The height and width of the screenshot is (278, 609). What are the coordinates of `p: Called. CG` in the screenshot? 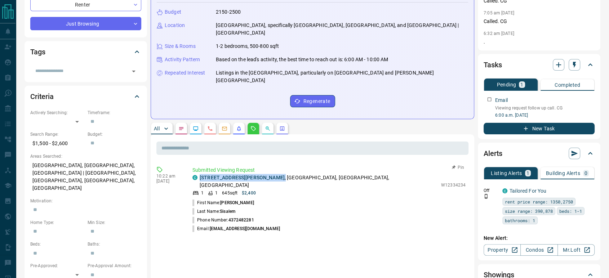 It's located at (539, 21).